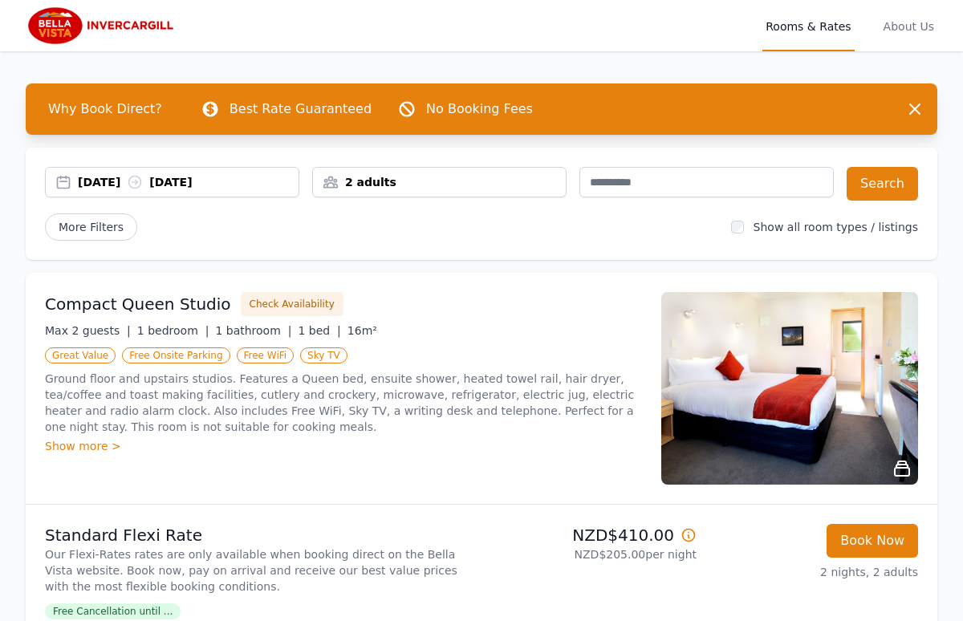 Image resolution: width=963 pixels, height=621 pixels. Describe the element at coordinates (266, 356) in the screenshot. I see `span: Free WiFi` at that location.